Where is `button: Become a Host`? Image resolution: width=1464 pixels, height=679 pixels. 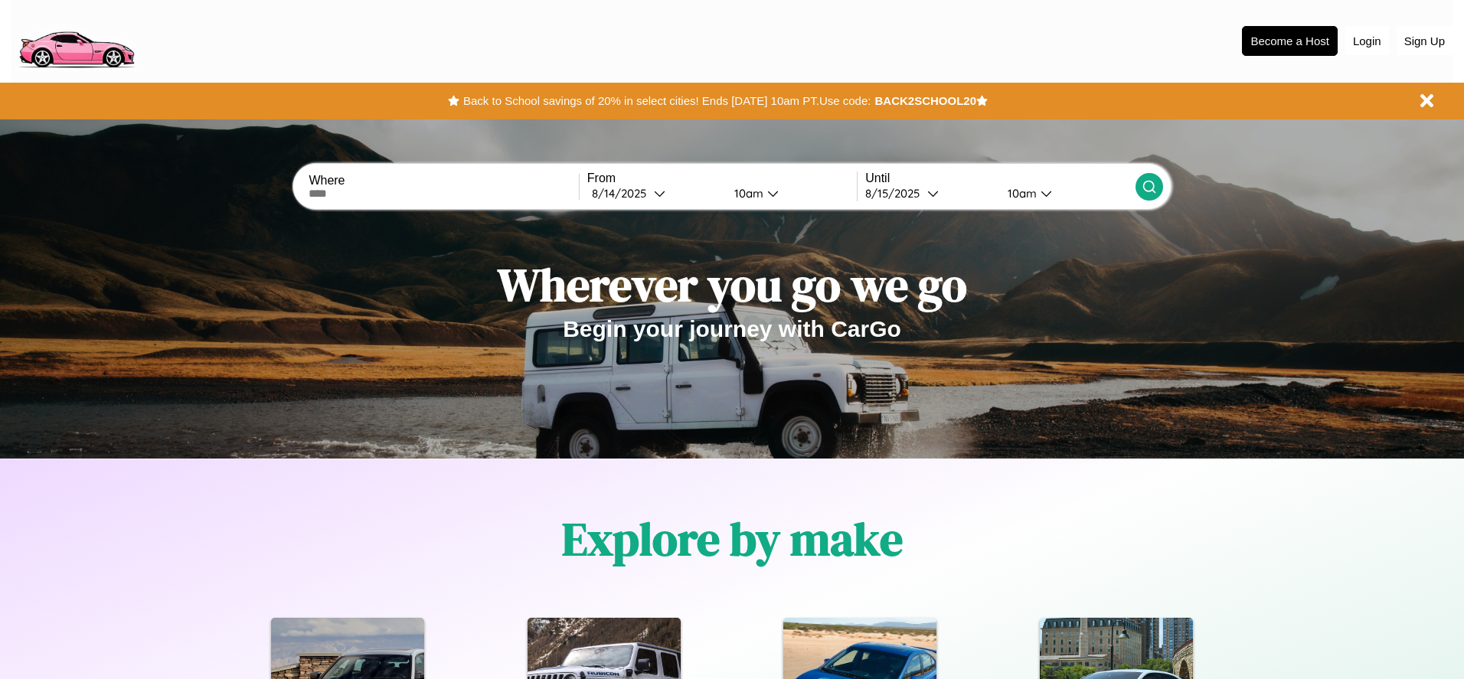
button: Become a Host is located at coordinates (1289, 41).